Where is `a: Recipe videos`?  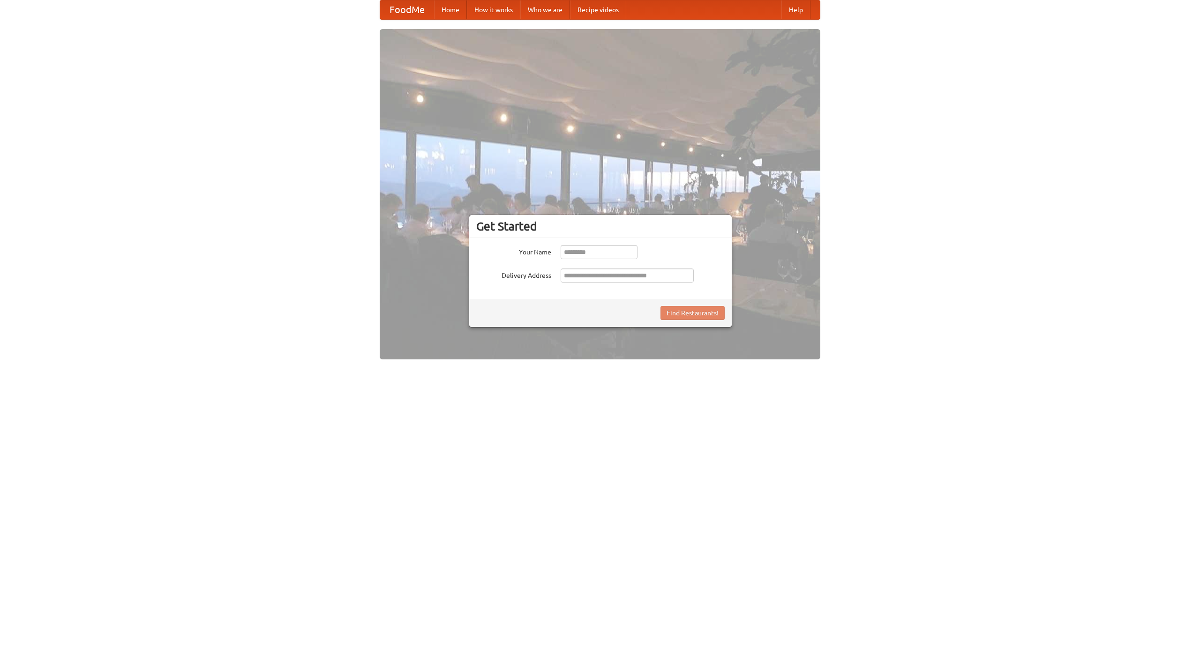 a: Recipe videos is located at coordinates (598, 10).